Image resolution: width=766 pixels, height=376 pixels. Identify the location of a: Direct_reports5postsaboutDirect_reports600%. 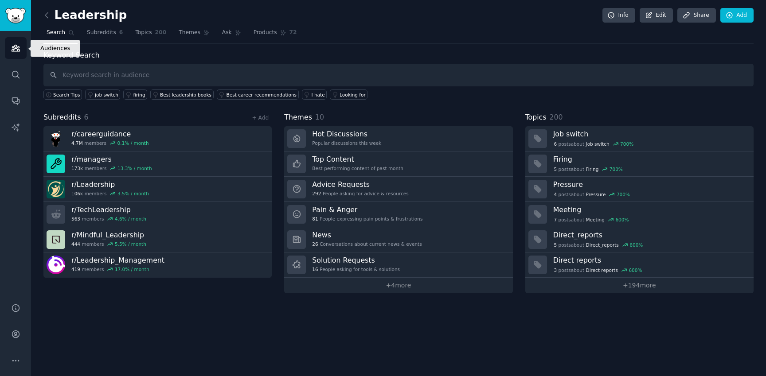
(639, 240).